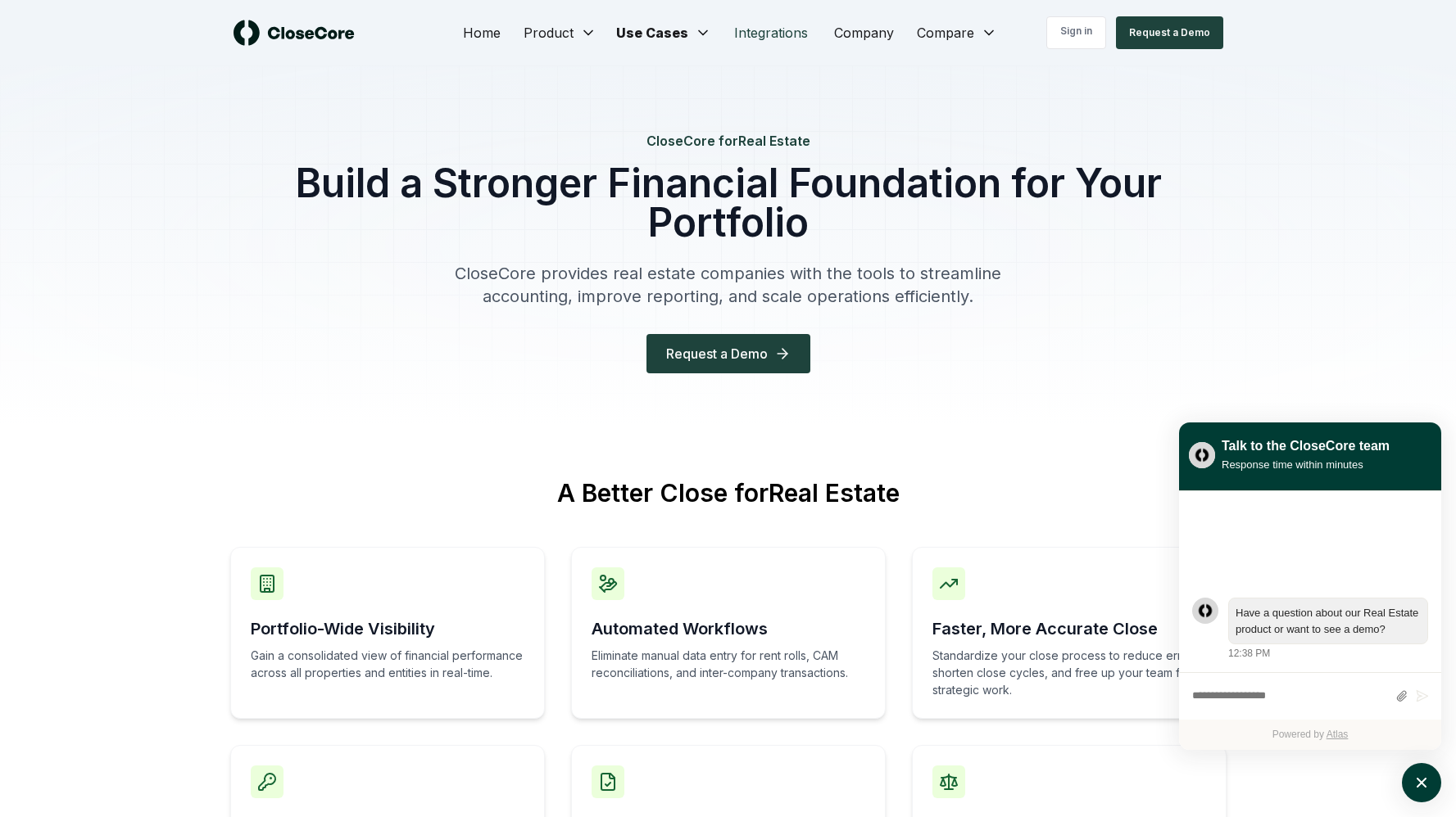 The height and width of the screenshot is (817, 1456). I want to click on p: CloseCore provides real estate companies with the tools to streamline accounting, improve reporti..., so click(728, 285).